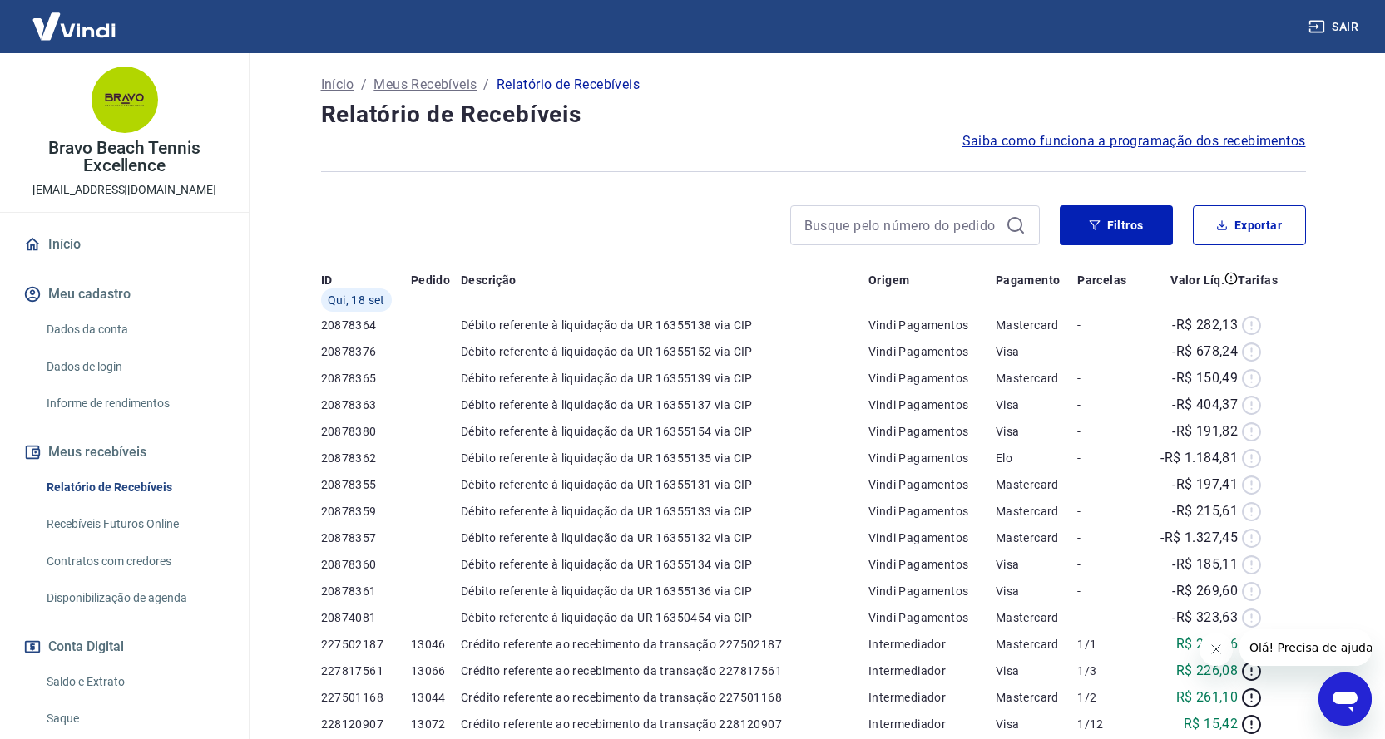 The width and height of the screenshot is (1385, 739). I want to click on p: R$ 226,08, so click(1207, 671).